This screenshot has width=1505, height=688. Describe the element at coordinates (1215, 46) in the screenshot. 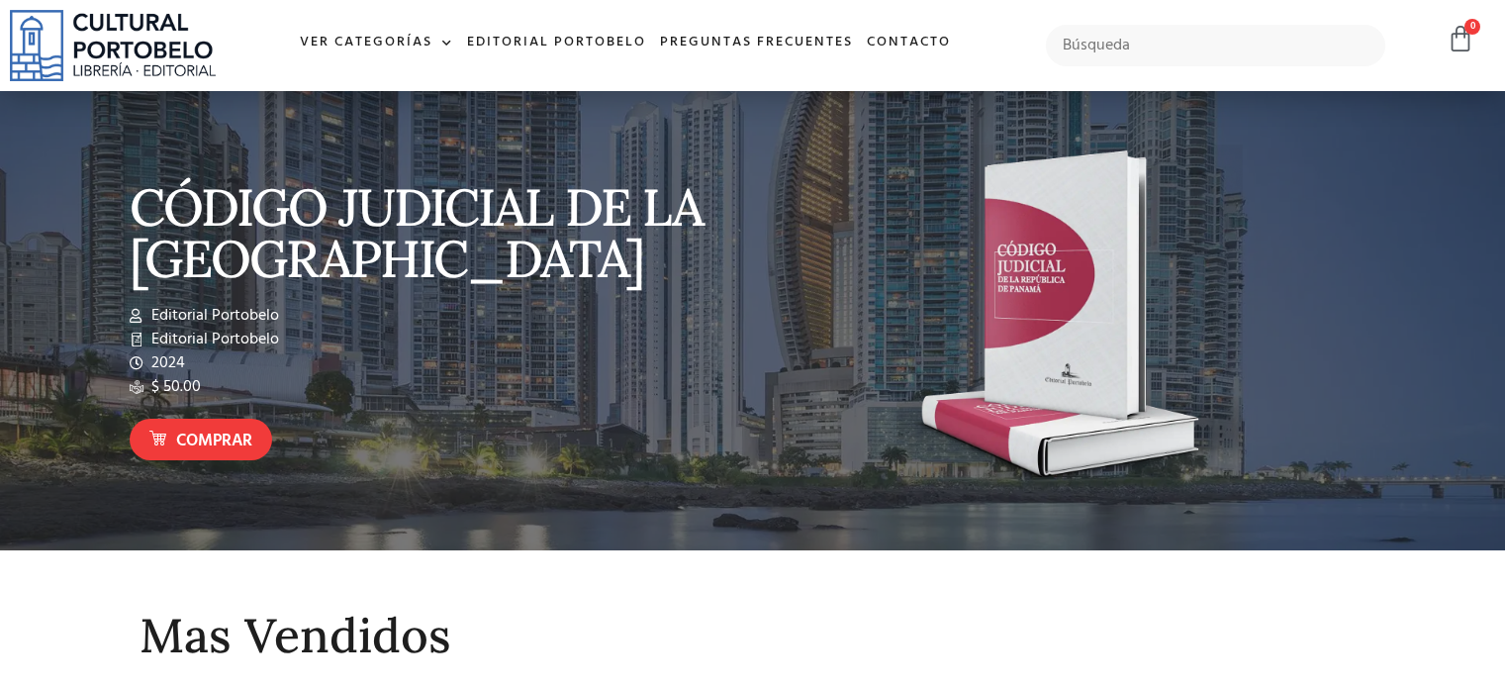

I see `input: Búsqueda` at that location.